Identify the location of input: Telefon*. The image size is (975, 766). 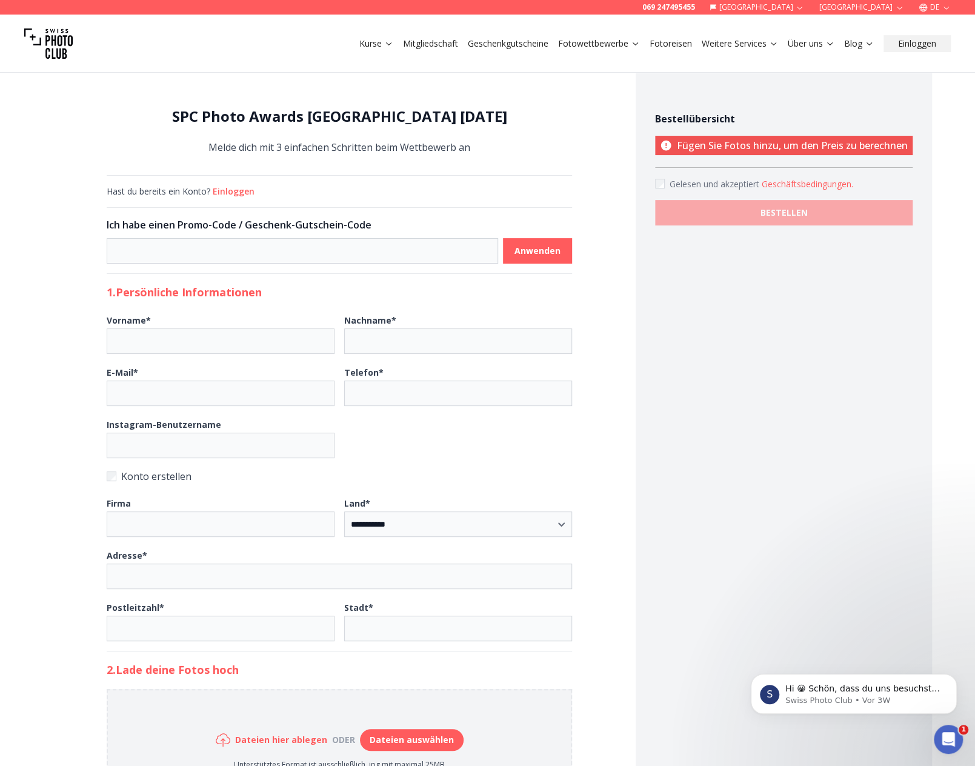
(458, 393).